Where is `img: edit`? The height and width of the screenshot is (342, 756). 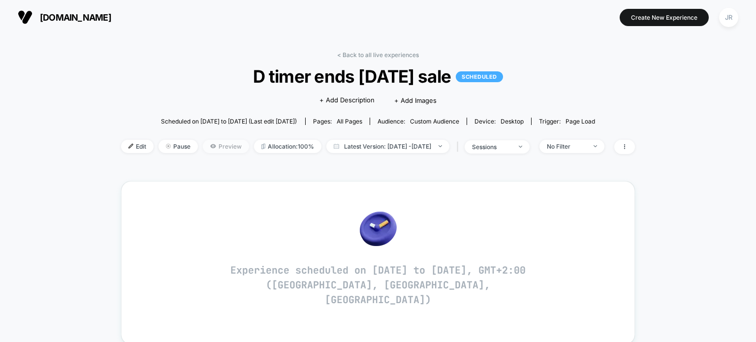 img: edit is located at coordinates (131, 146).